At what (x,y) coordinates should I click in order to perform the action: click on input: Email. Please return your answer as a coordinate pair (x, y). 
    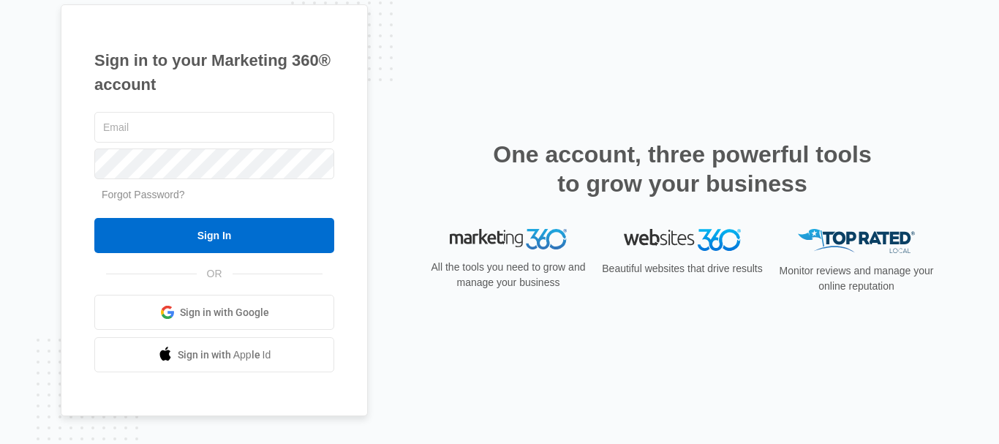
    Looking at the image, I should click on (214, 127).